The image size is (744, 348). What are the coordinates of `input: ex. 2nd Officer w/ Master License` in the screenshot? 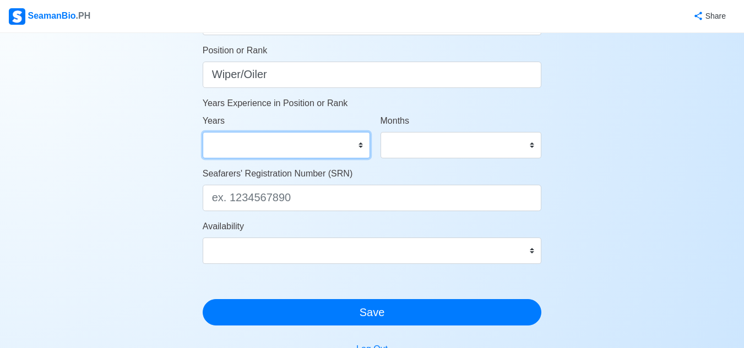 It's located at (372, 75).